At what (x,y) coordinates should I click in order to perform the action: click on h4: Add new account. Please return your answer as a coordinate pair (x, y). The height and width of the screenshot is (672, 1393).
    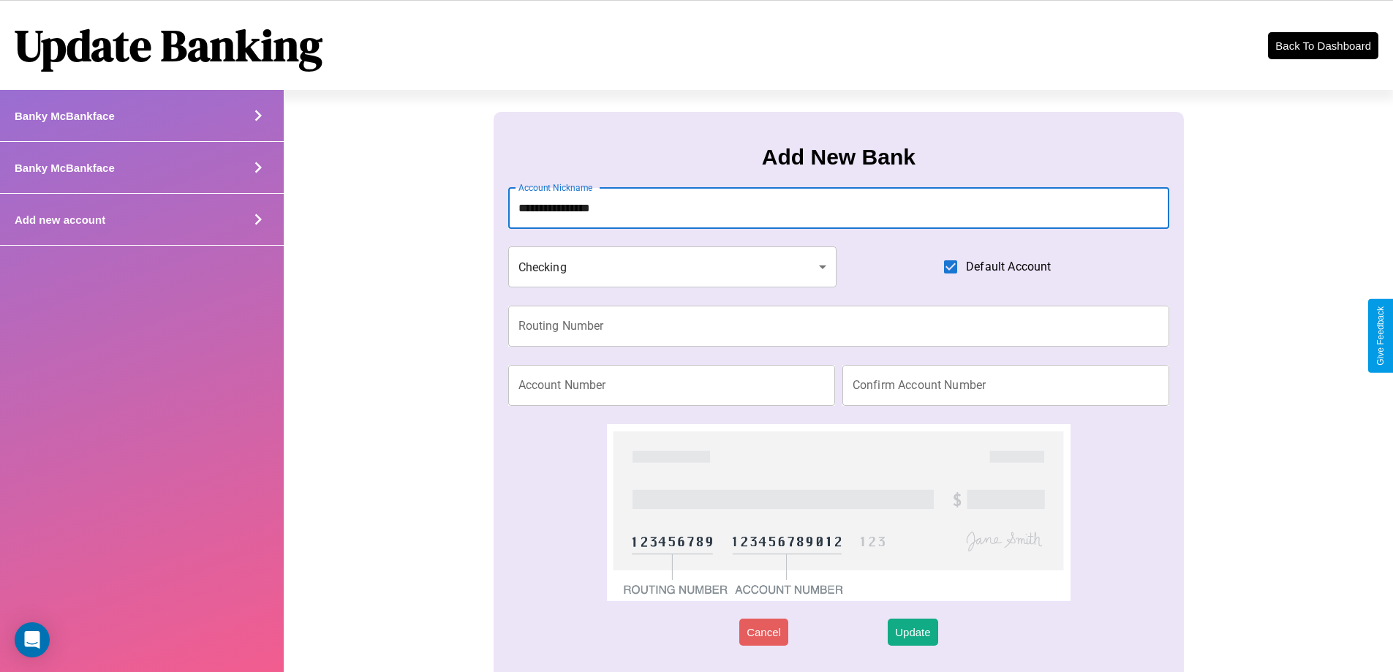
    Looking at the image, I should click on (60, 219).